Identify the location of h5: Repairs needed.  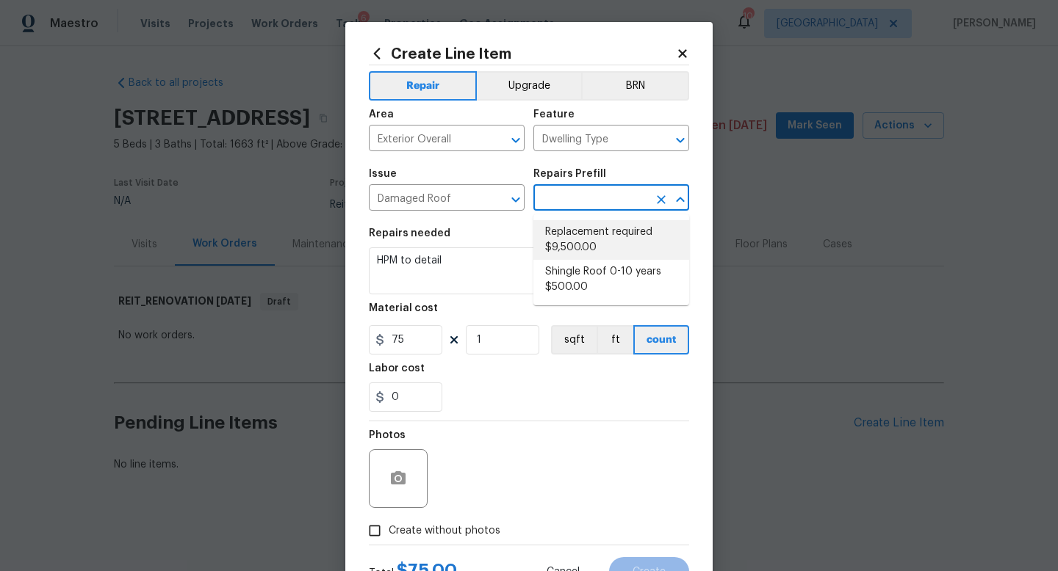
(409, 234).